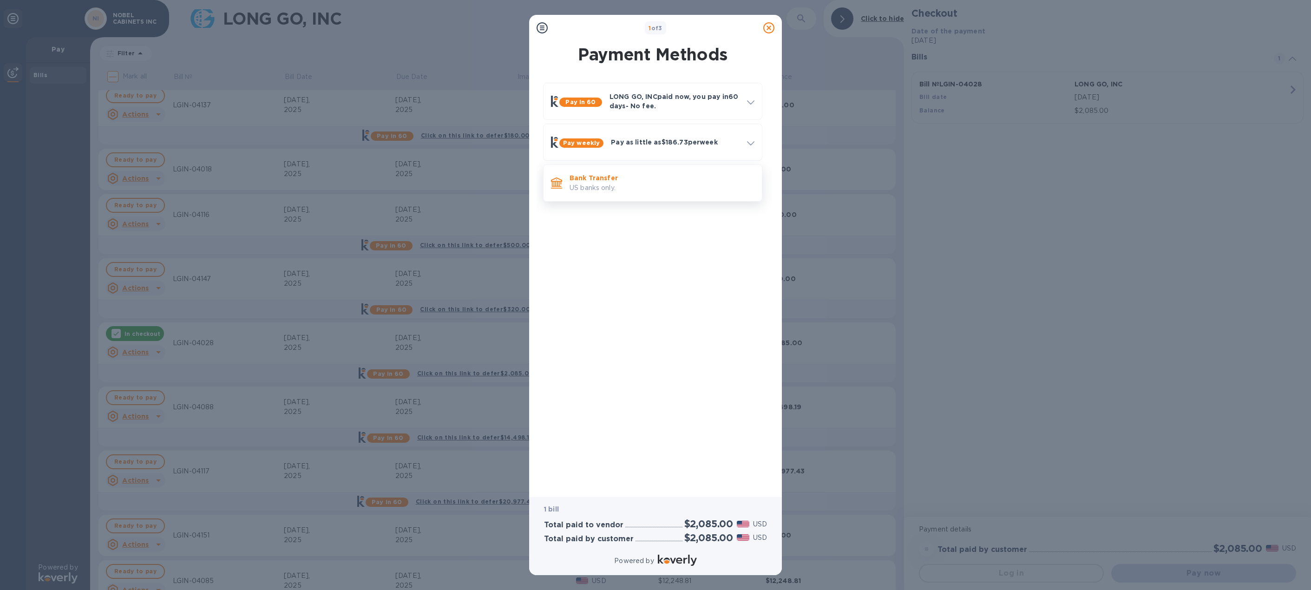  What do you see at coordinates (580, 102) in the screenshot?
I see `b: Pay in 60` at bounding box center [580, 102].